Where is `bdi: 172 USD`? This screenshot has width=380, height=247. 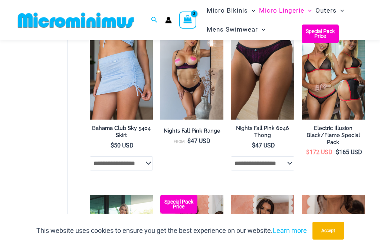
bdi: 172 USD is located at coordinates (319, 152).